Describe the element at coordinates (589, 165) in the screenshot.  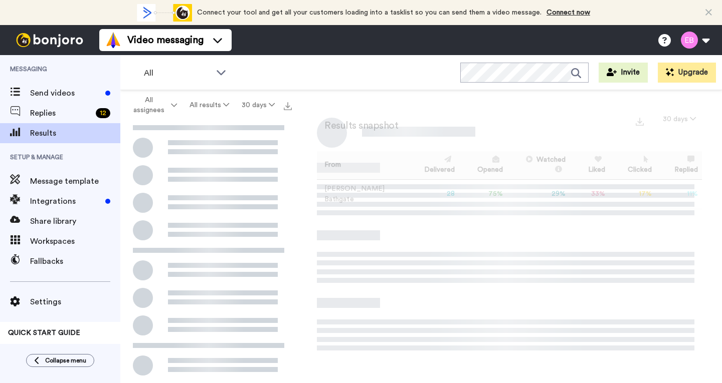
I see `th: Liked` at that location.